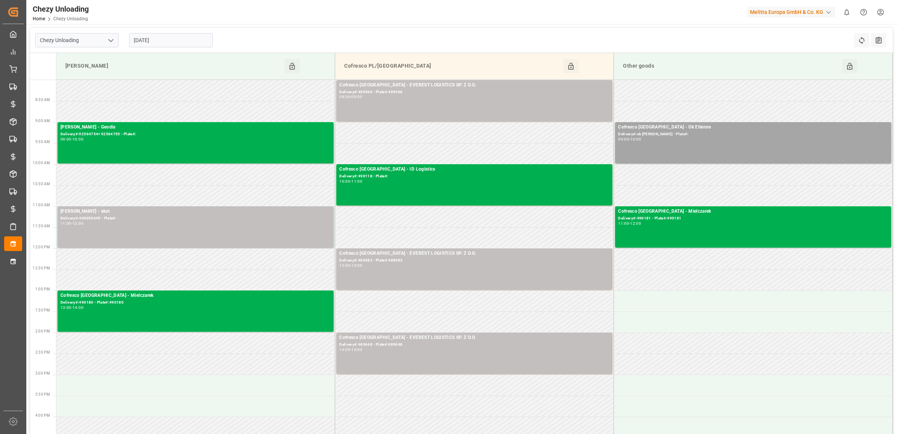 This screenshot has height=434, width=898. Describe the element at coordinates (731, 66) in the screenshot. I see `div: Other goods` at that location.